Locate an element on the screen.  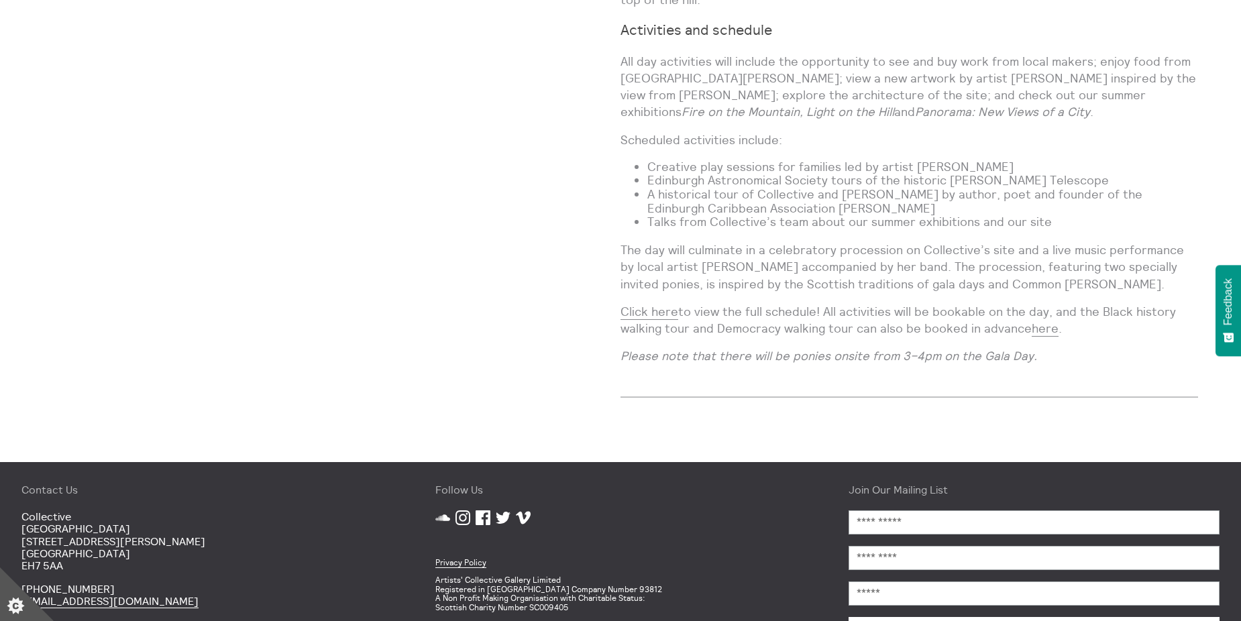
a: here is located at coordinates (1045, 329).